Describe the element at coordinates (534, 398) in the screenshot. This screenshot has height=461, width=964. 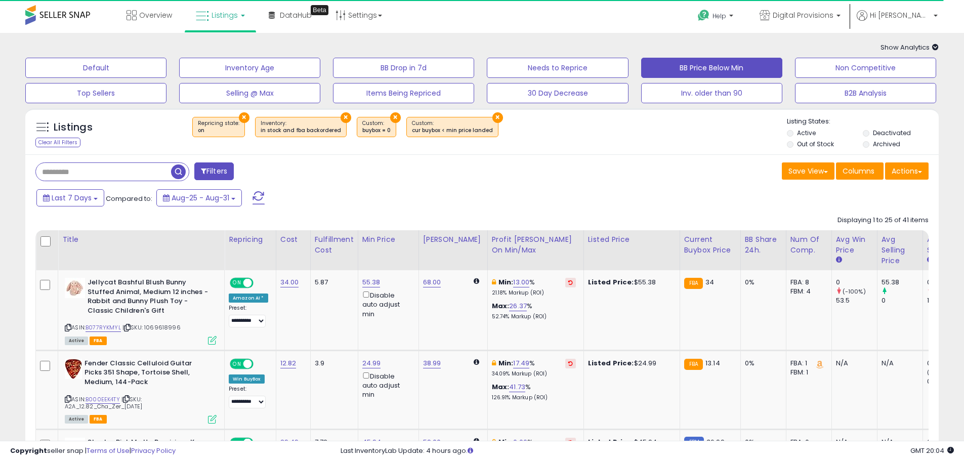
I see `p: 126.91% Markup (ROI)` at that location.